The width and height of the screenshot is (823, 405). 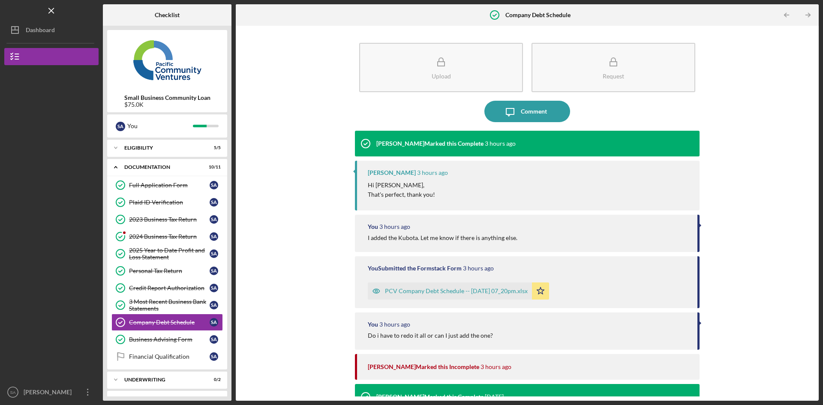 What do you see at coordinates (167, 202) in the screenshot?
I see `a: Plaid ID VerificationSA` at bounding box center [167, 202].